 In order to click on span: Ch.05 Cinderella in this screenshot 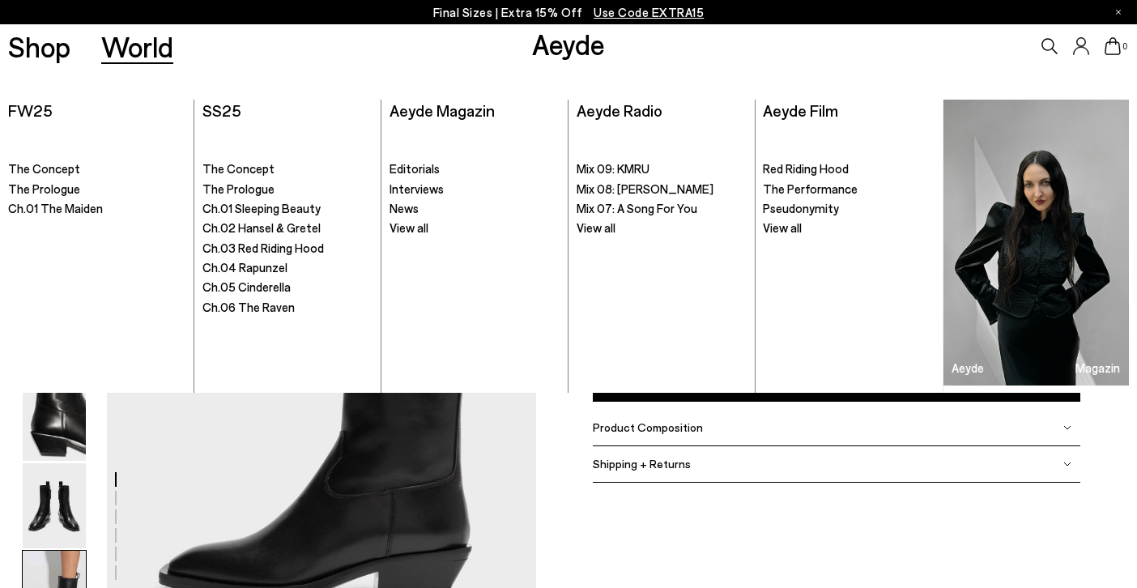, I will do `click(246, 287)`.